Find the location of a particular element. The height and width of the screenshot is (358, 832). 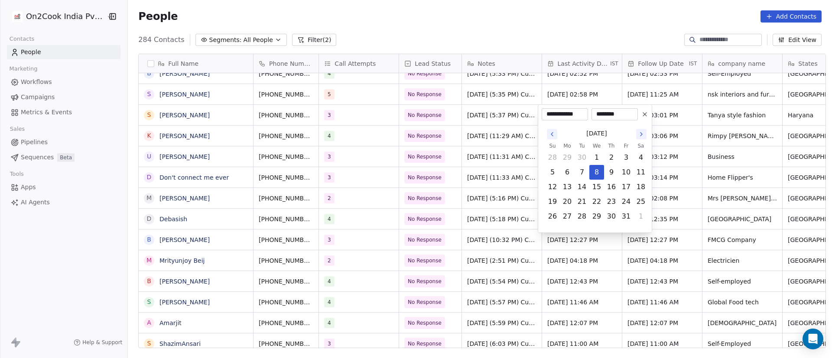

button: Monday, October 27th, 2025 is located at coordinates (567, 217).